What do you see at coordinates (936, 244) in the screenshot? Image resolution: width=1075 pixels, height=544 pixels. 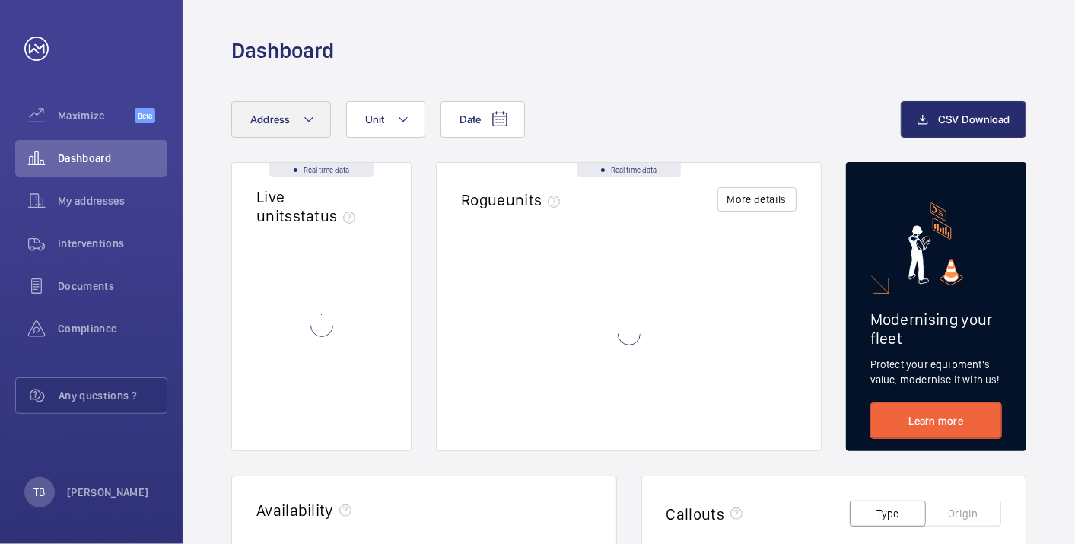 I see `img: marketing-card.svg` at bounding box center [936, 244].